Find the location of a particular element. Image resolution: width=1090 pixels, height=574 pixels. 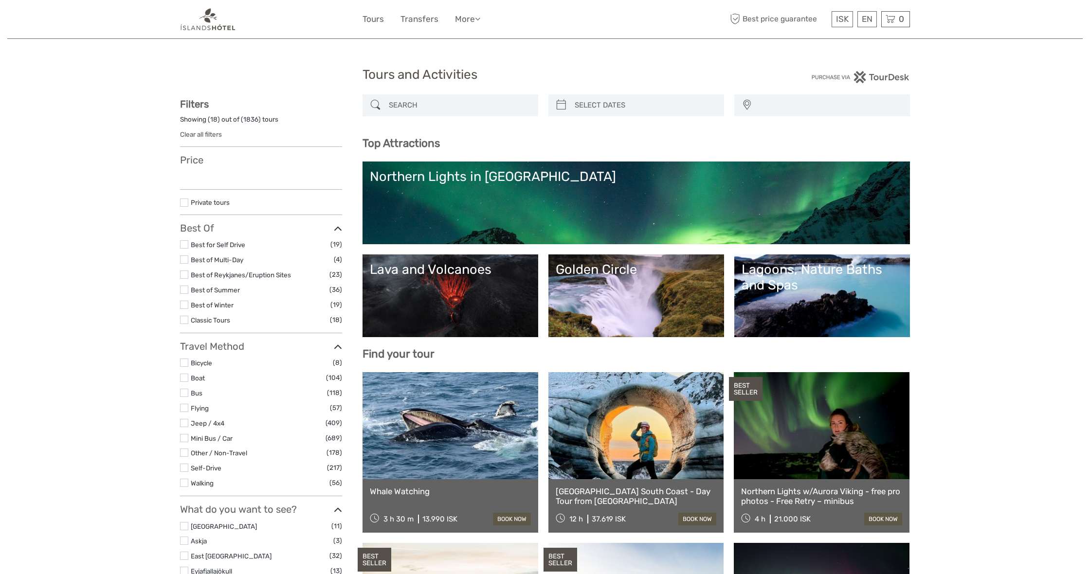

h3: Price is located at coordinates (261, 160).